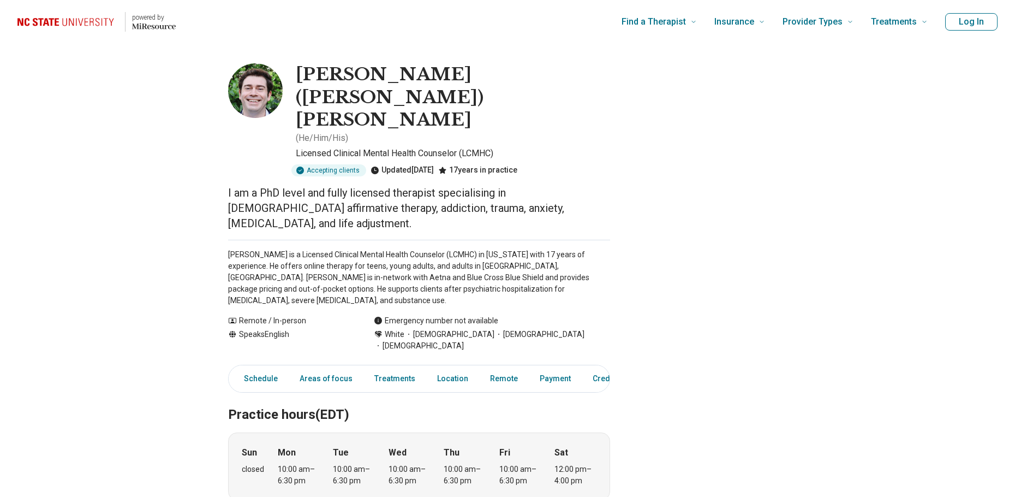  What do you see at coordinates (253, 469) in the screenshot?
I see `div: closed` at bounding box center [253, 469].